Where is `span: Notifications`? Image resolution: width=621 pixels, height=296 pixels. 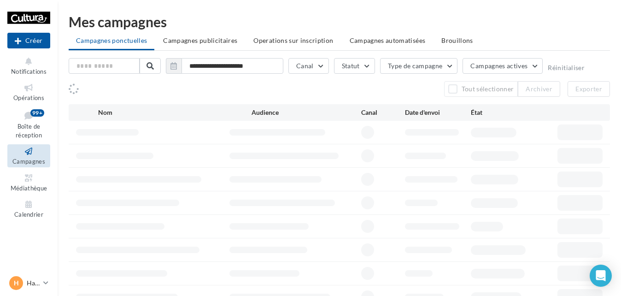
span: Notifications is located at coordinates (29, 71).